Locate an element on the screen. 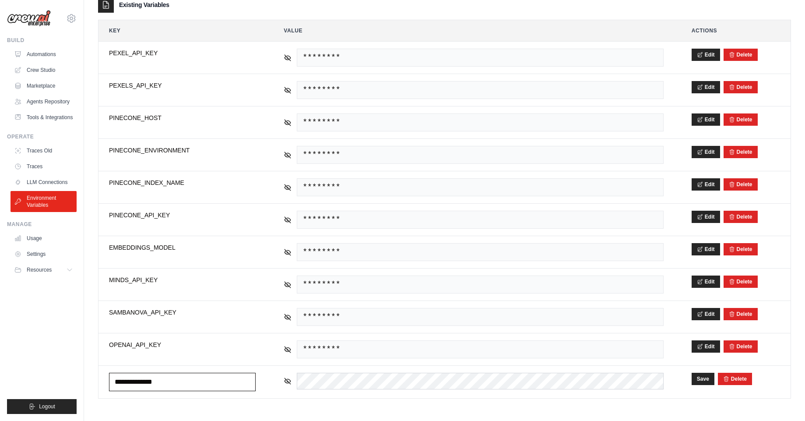 The height and width of the screenshot is (421, 805). div: Operate is located at coordinates (42, 137).